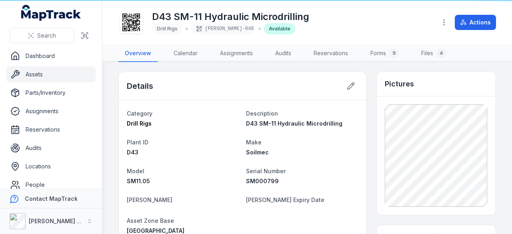 The image size is (512, 234). I want to click on span: Search, so click(46, 36).